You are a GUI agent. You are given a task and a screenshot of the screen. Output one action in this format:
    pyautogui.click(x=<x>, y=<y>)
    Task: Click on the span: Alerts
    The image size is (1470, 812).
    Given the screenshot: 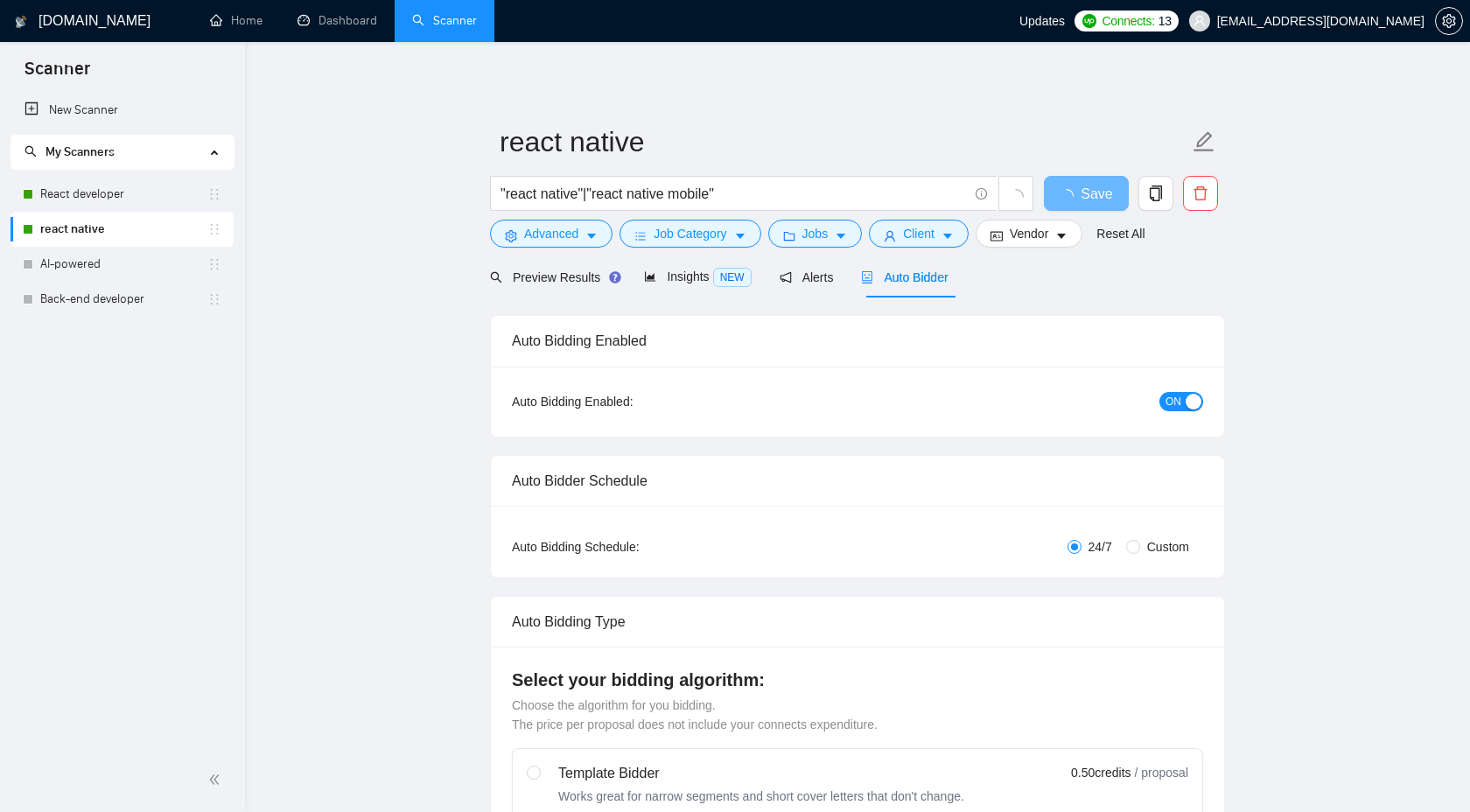 What is the action you would take?
    pyautogui.click(x=807, y=277)
    